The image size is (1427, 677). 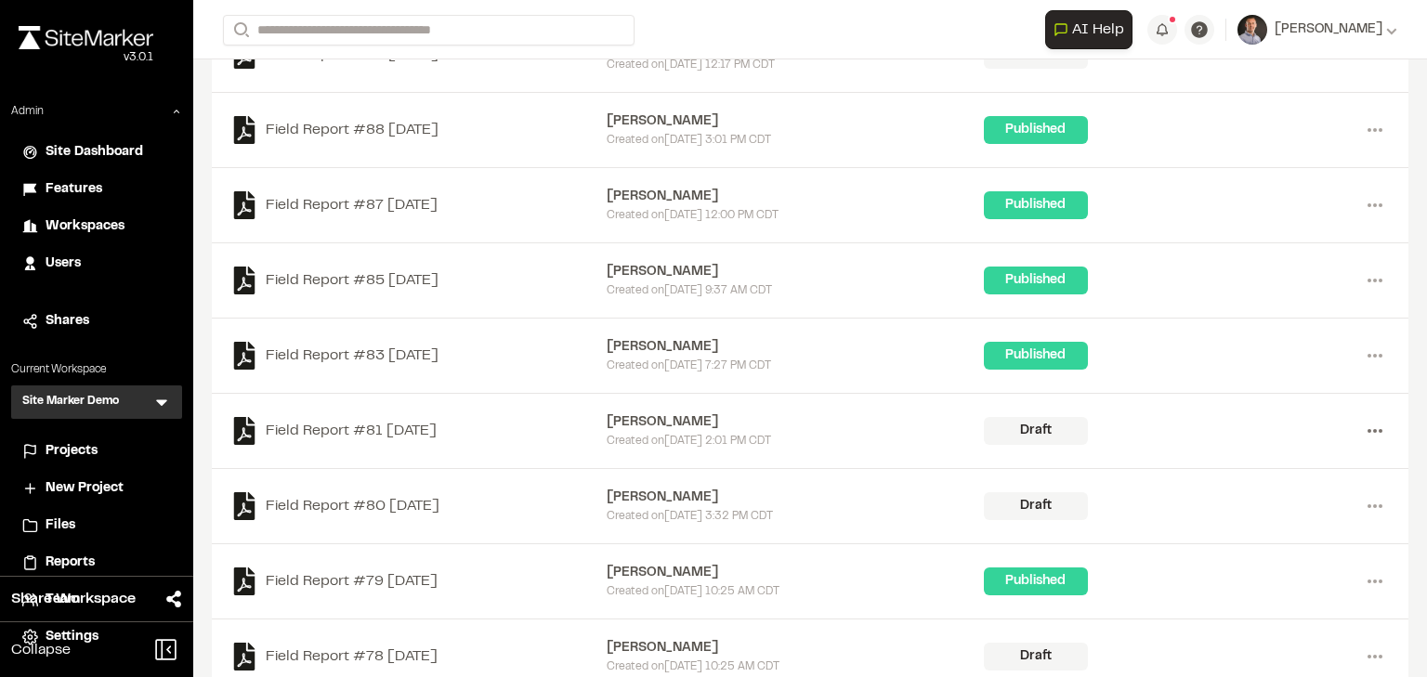 What do you see at coordinates (1252, 30) in the screenshot?
I see `img: User` at bounding box center [1252, 30].